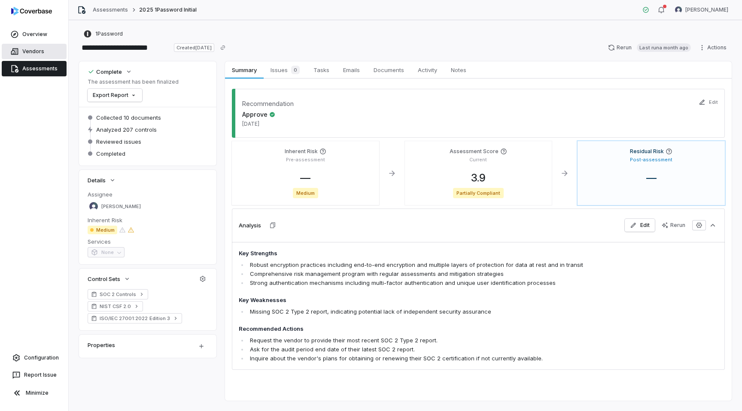 The width and height of the screenshot is (742, 411). Describe the element at coordinates (105, 72) in the screenshot. I see `div: Complete` at that location.